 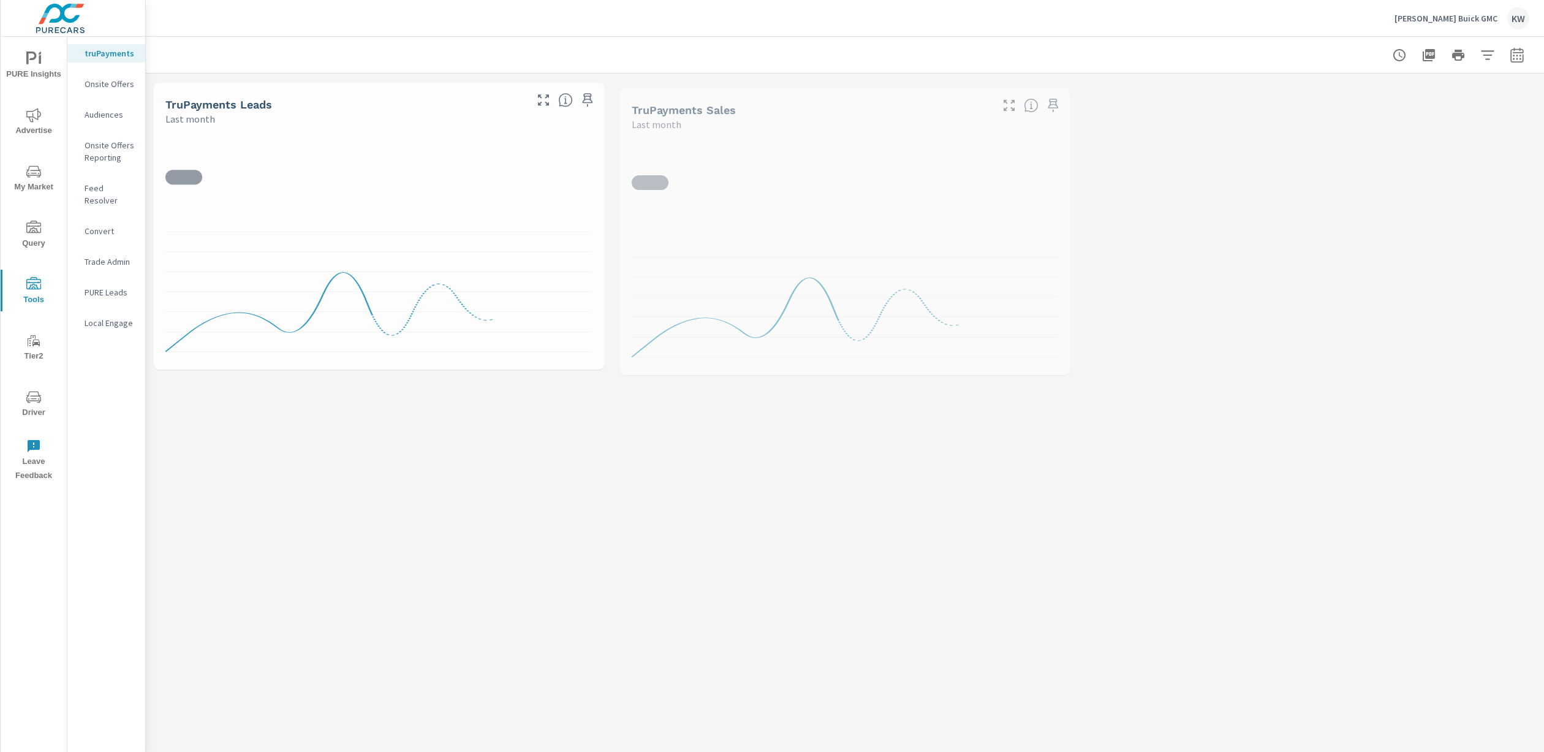 What do you see at coordinates (34, 235) in the screenshot?
I see `span: Query` at bounding box center [34, 235].